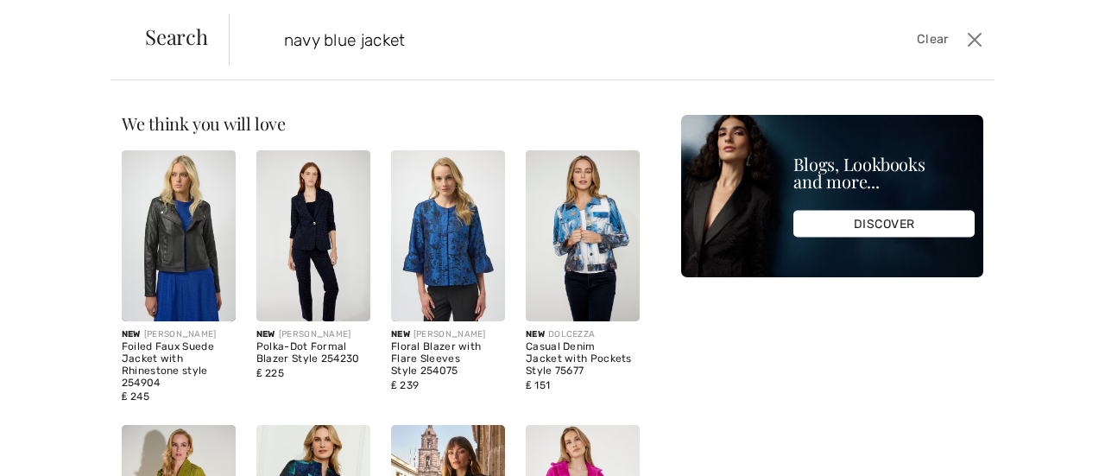  Describe the element at coordinates (884, 224) in the screenshot. I see `div: DISCOVER` at that location.